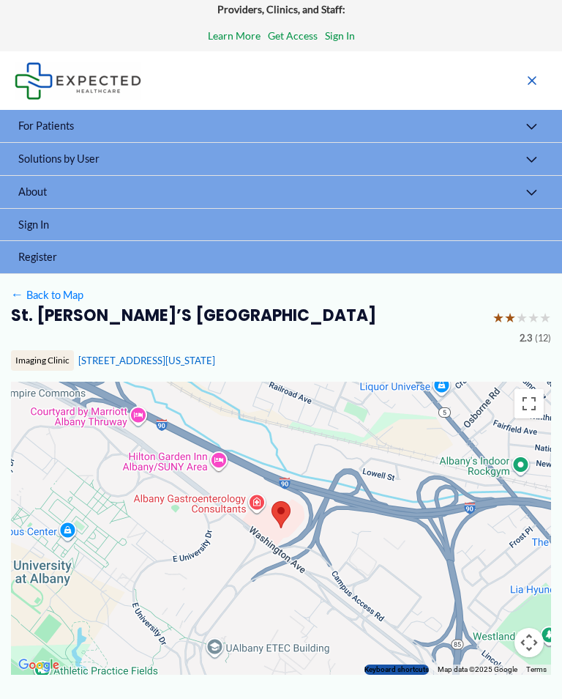 This screenshot has height=699, width=562. What do you see at coordinates (477, 669) in the screenshot?
I see `span: Map data ©2025 Google` at bounding box center [477, 669].